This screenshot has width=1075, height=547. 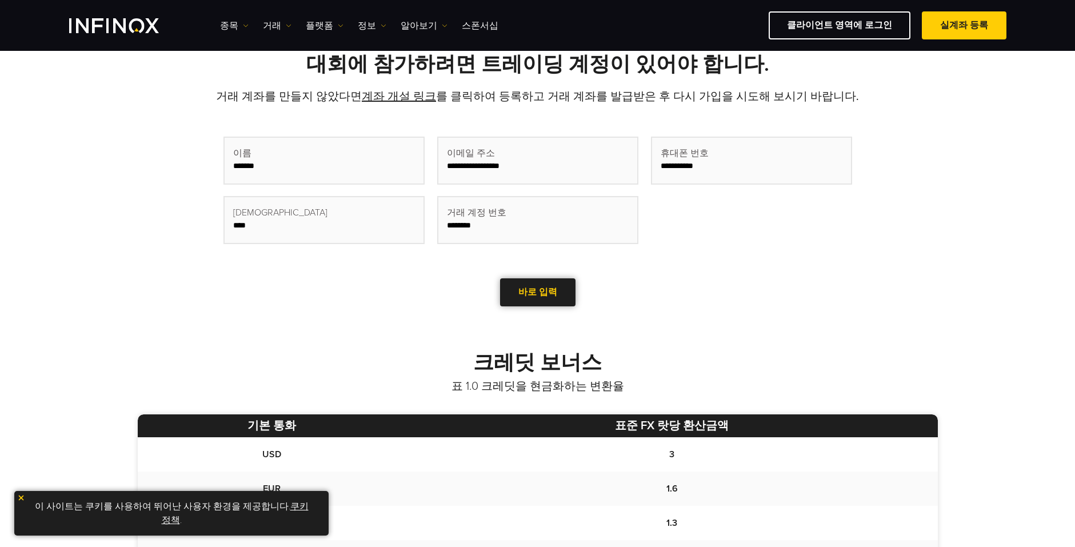 What do you see at coordinates (671, 489) in the screenshot?
I see `td: 1.6` at bounding box center [671, 489].